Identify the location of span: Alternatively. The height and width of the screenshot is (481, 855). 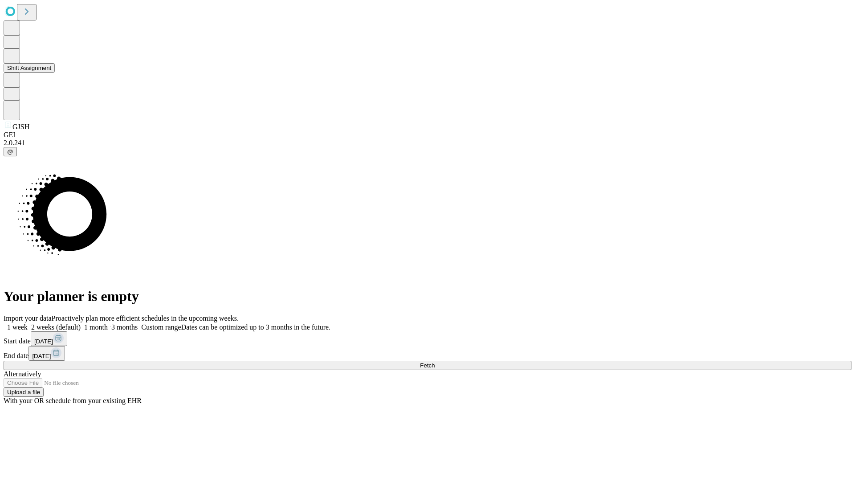
(22, 374).